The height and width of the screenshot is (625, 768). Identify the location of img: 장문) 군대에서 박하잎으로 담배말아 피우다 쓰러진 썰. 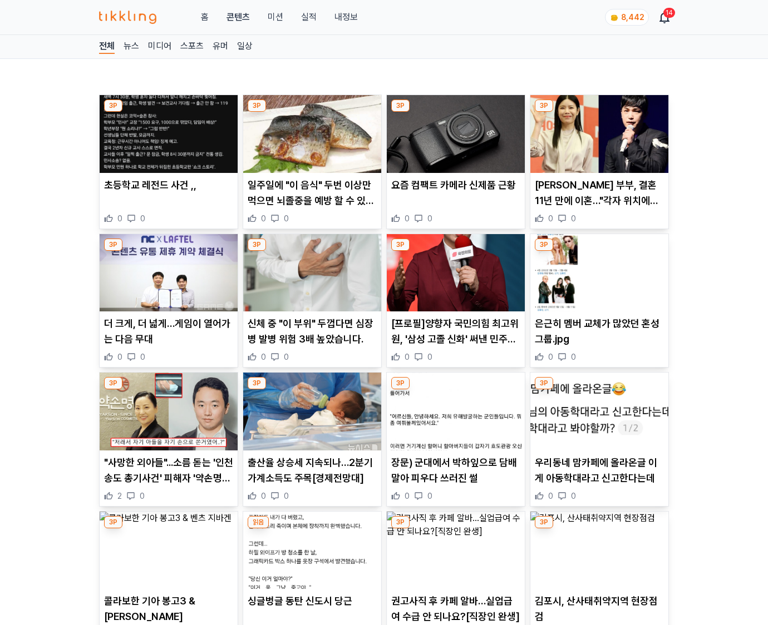
(456, 412).